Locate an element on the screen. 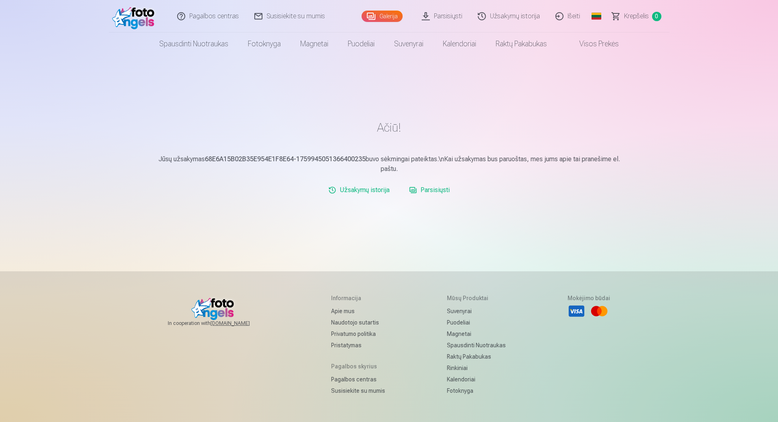 This screenshot has height=422, width=778. a: Visos prekės is located at coordinates (592, 44).